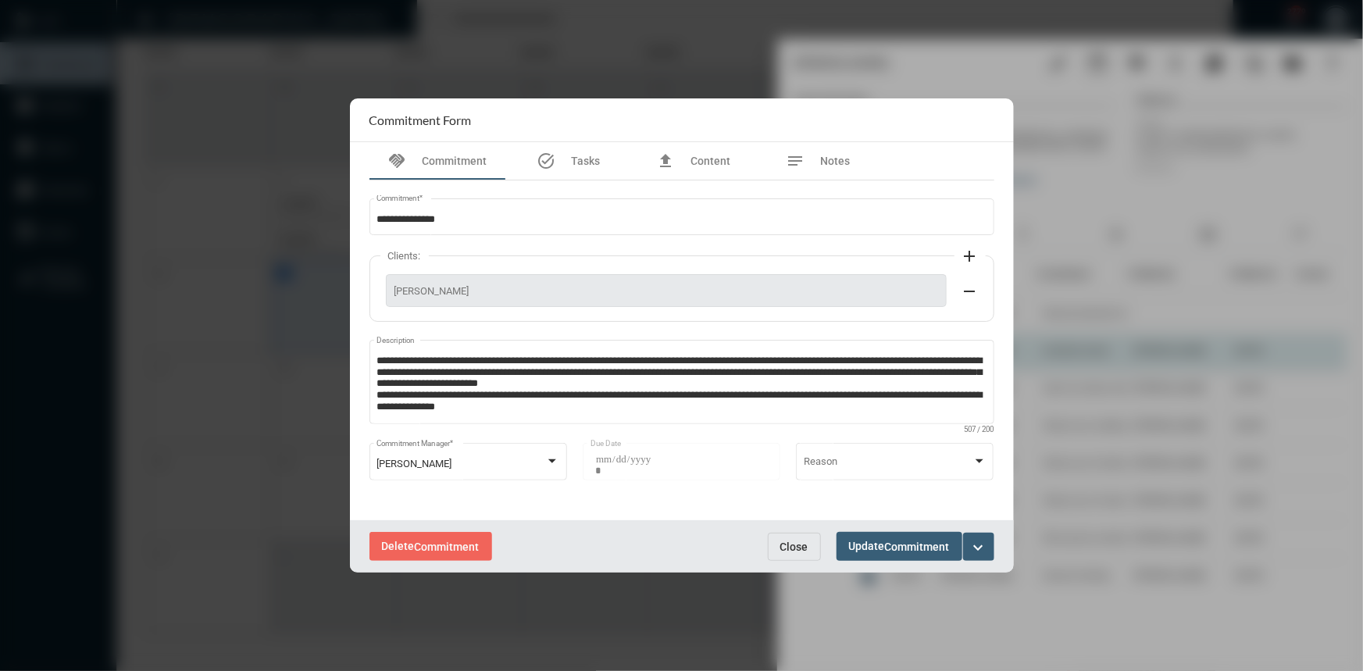  Describe the element at coordinates (430, 546) in the screenshot. I see `span: Delete` at that location.